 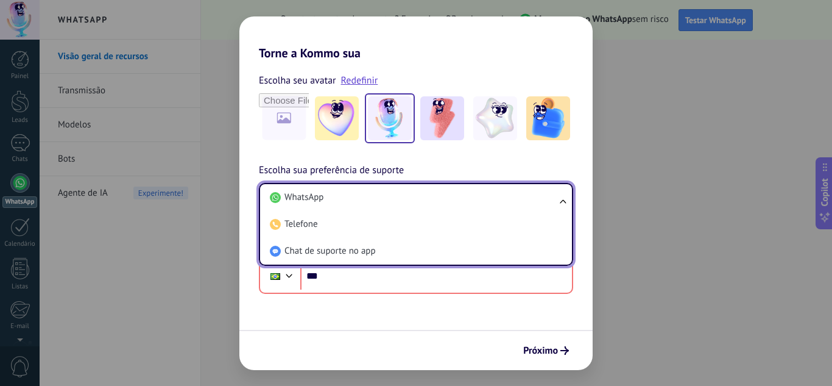 I want to click on span: WhatsApp, so click(x=304, y=197).